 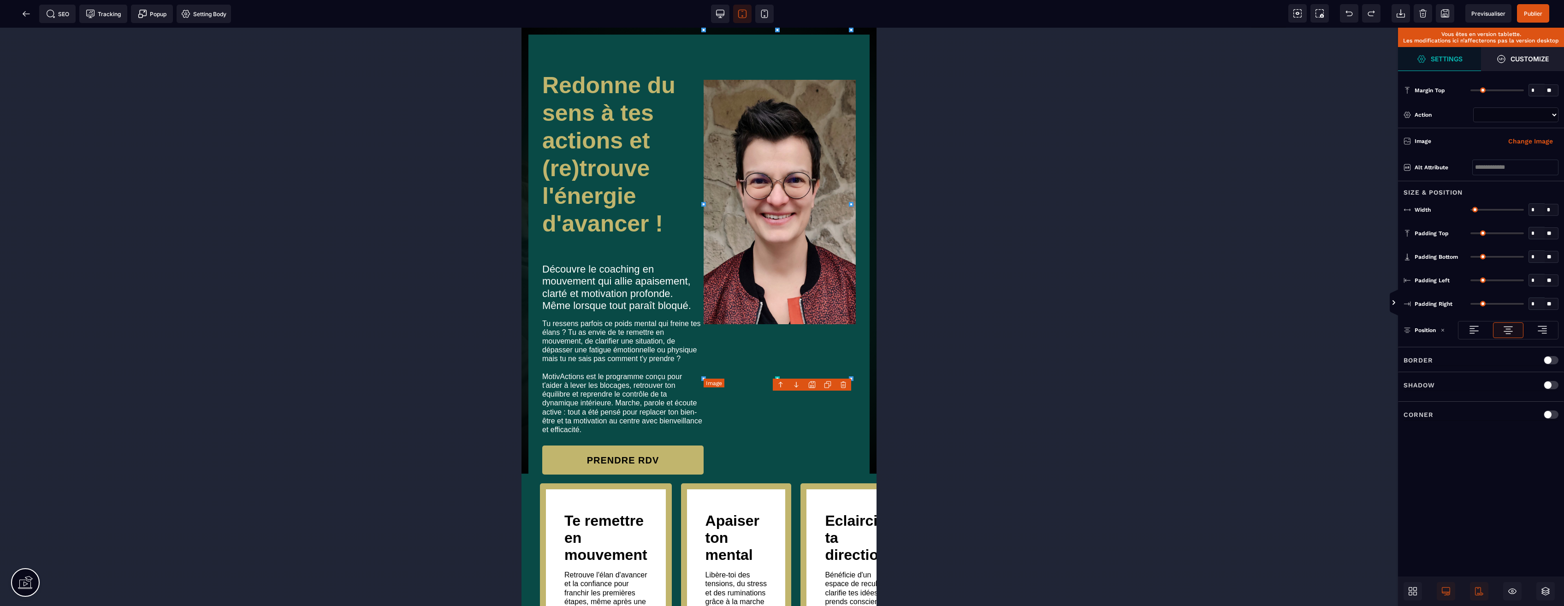 What do you see at coordinates (103, 14) in the screenshot?
I see `span: Tracking` at bounding box center [103, 14].